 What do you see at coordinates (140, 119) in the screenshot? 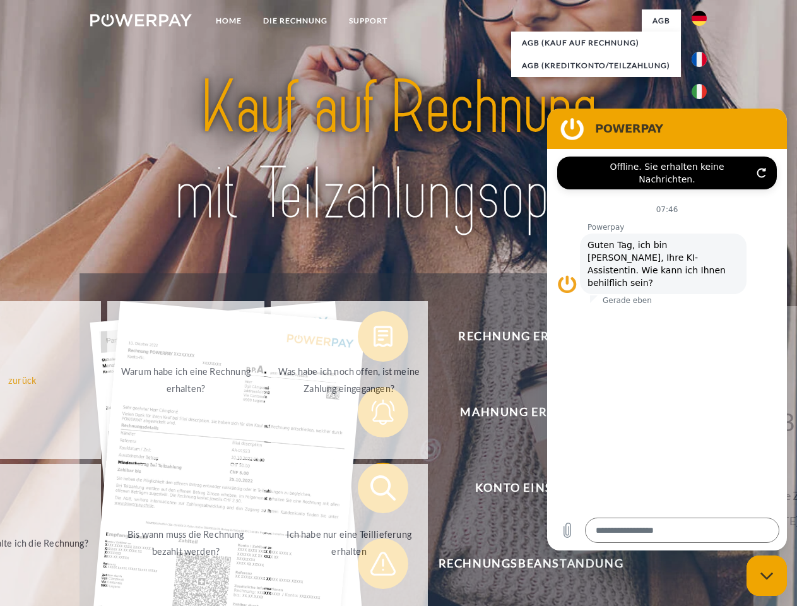
I see `p: Powerpay` at bounding box center [140, 119].